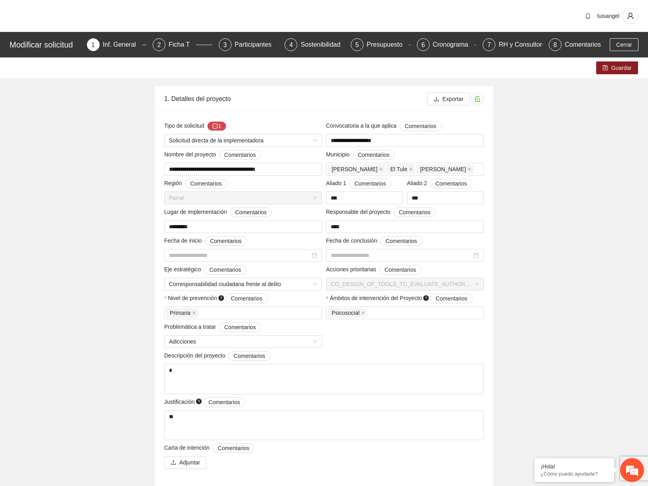  Describe the element at coordinates (575, 45) in the screenshot. I see `div: 8Comentarios` at that location.